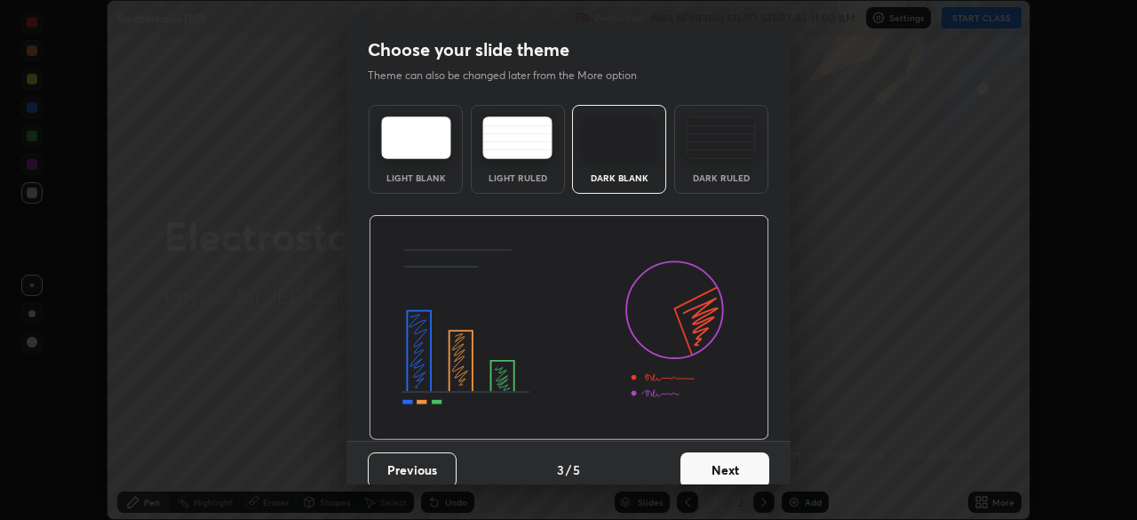  What do you see at coordinates (568, 328) in the screenshot?
I see `img: darkThemeBanner.d06ce4a2.svg` at bounding box center [568, 328].